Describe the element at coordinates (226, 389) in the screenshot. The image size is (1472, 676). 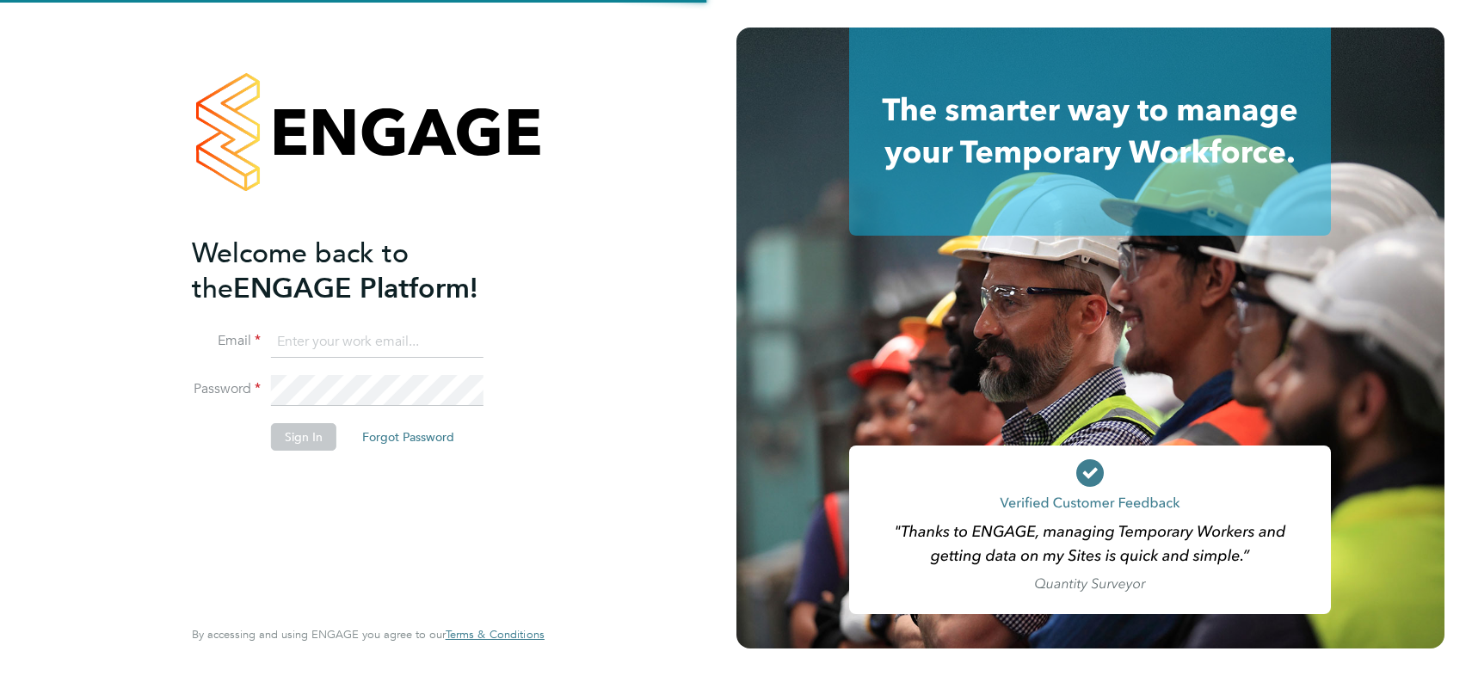
I see `label: Password` at that location.